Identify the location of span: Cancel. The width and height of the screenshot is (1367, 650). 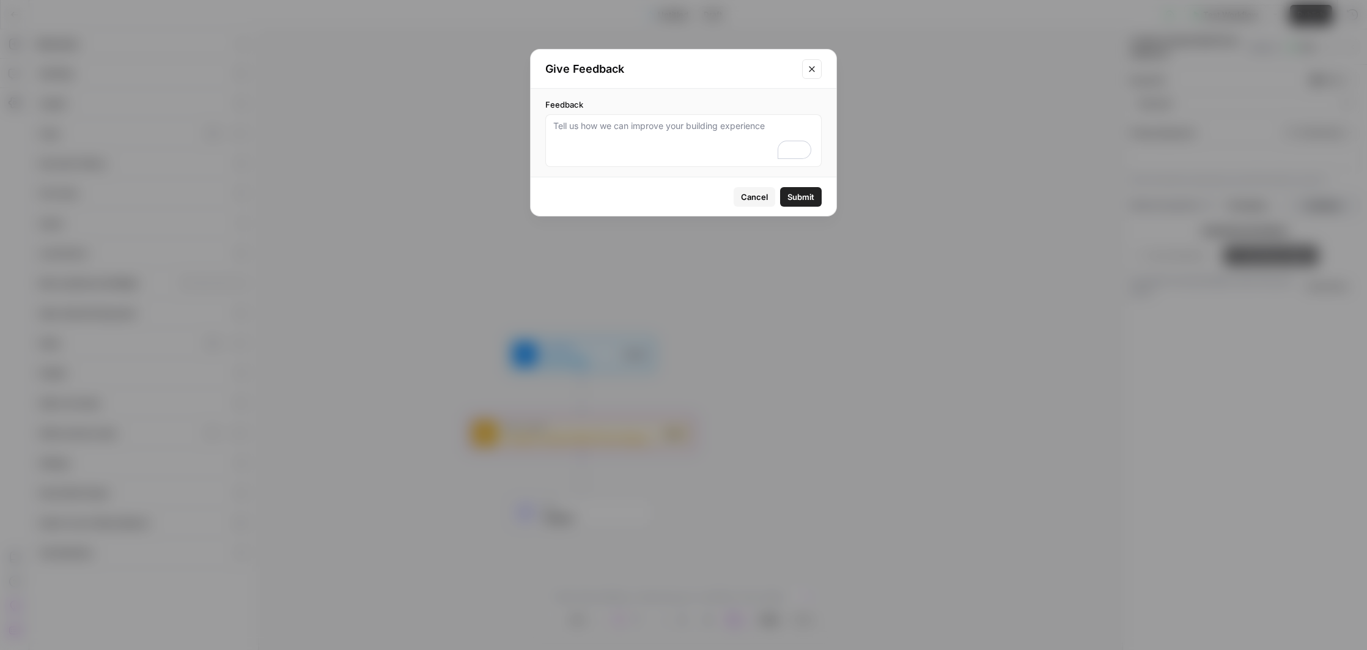
(754, 197).